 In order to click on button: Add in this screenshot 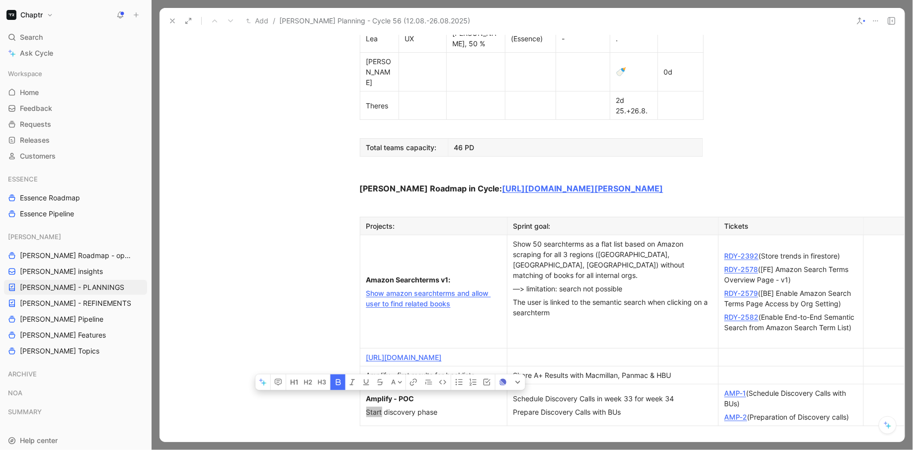, I will do `click(257, 21)`.